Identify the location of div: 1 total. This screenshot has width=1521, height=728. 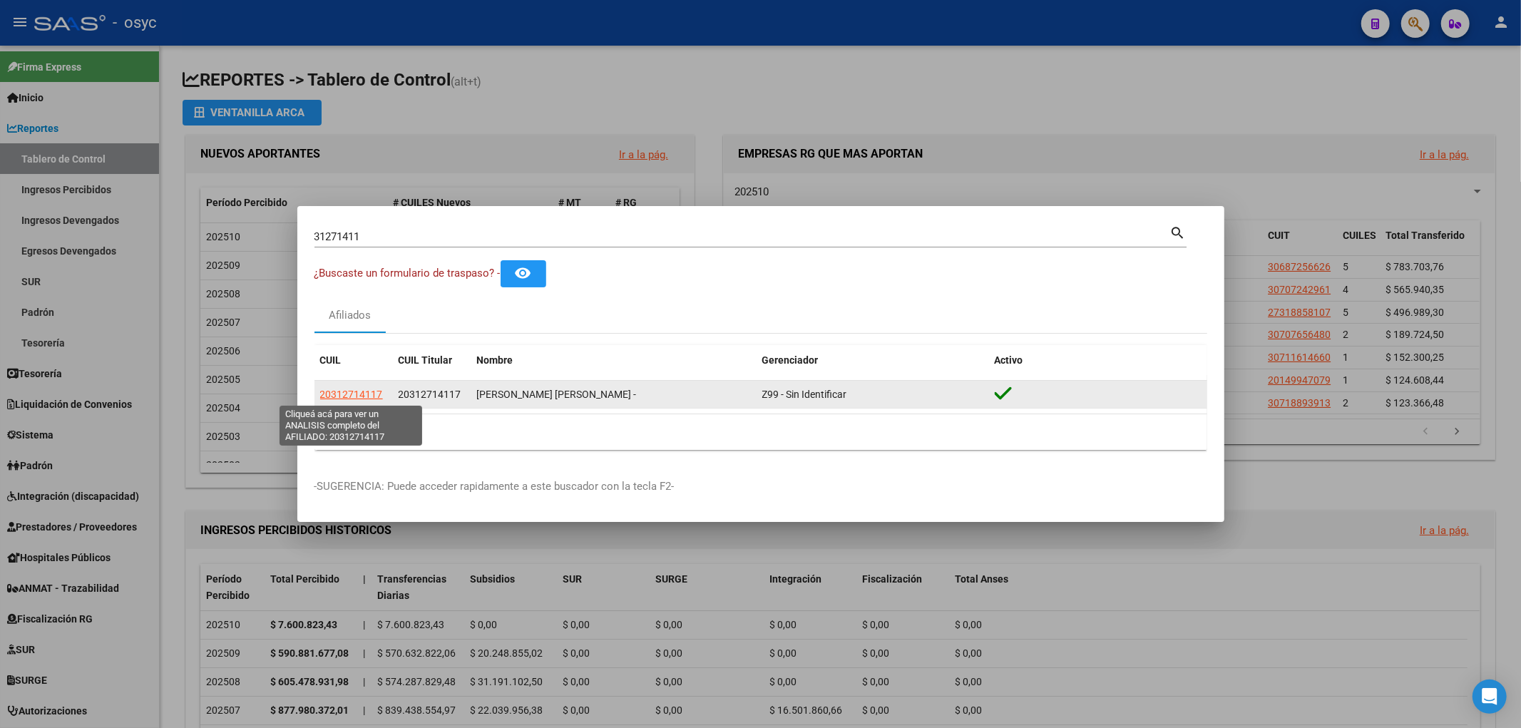
(761, 432).